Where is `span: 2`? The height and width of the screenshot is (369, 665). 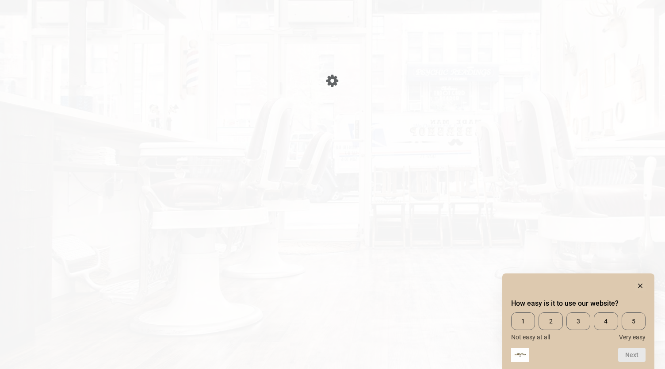
span: 2 is located at coordinates (551, 321).